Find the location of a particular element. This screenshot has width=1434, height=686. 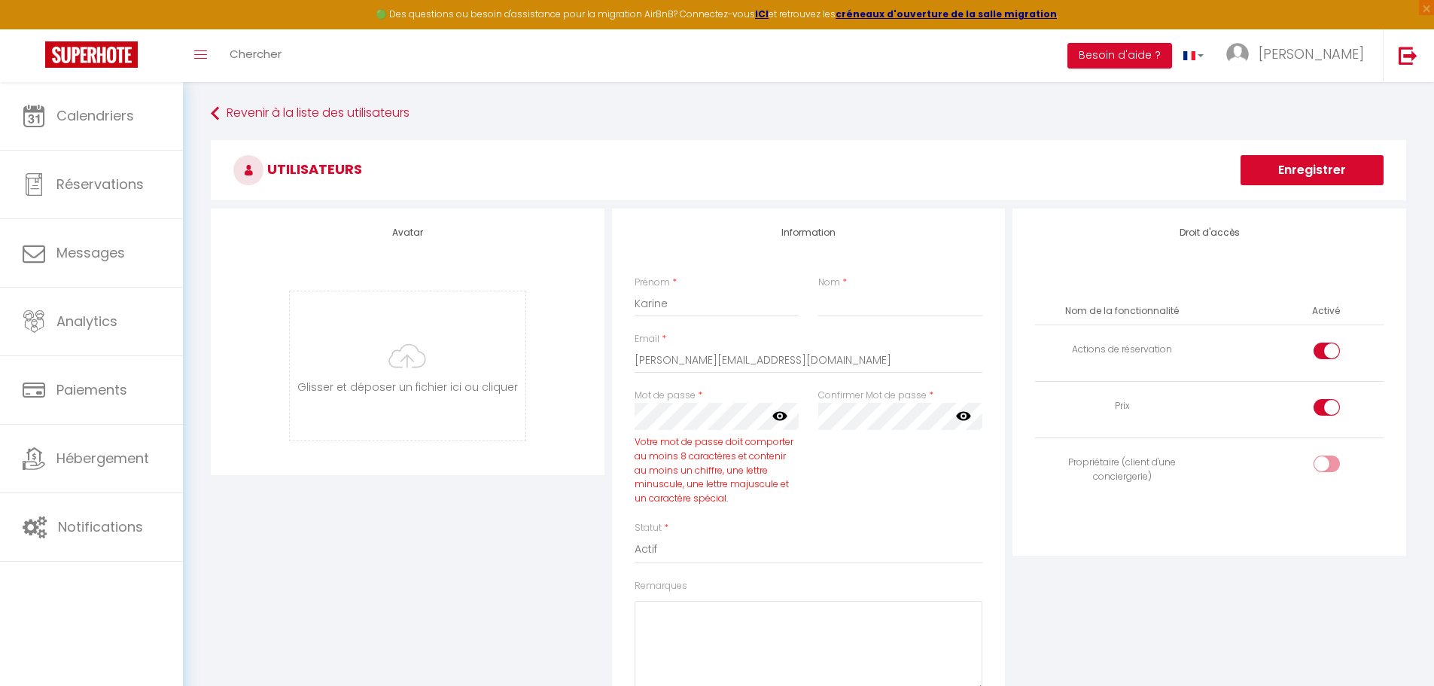

span: Hébergement is located at coordinates (102, 458).